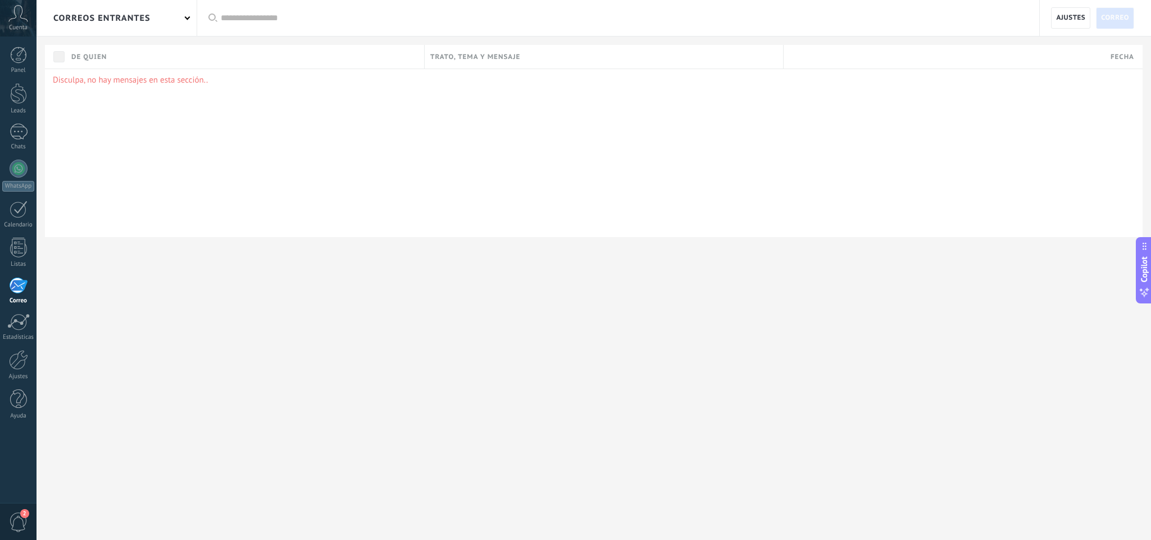 The image size is (1151, 540). What do you see at coordinates (25, 513) in the screenshot?
I see `span: 2` at bounding box center [25, 513].